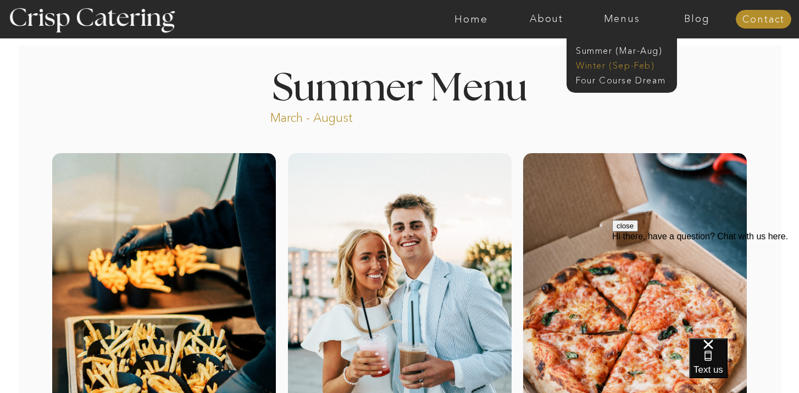 This screenshot has width=799, height=393. I want to click on nav: Menus, so click(621, 19).